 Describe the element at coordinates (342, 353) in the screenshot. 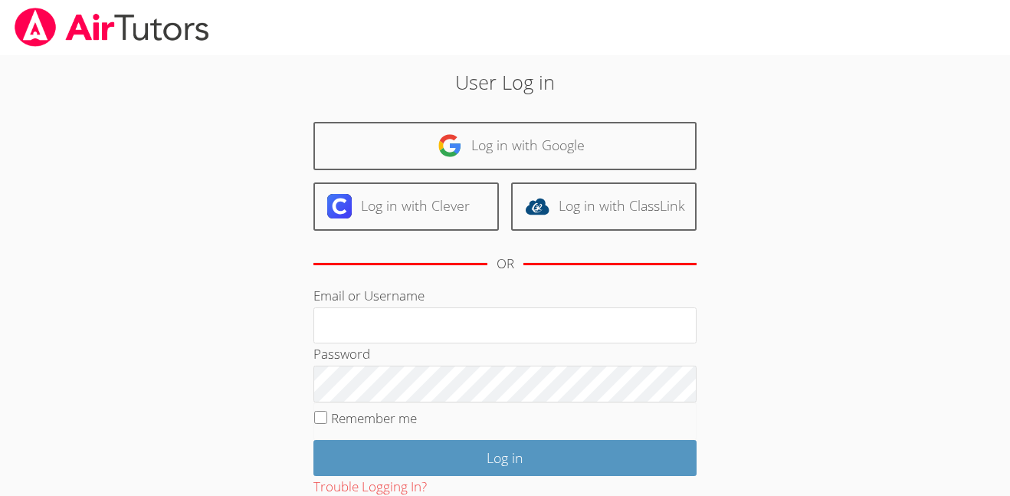

I see `label: Password` at that location.